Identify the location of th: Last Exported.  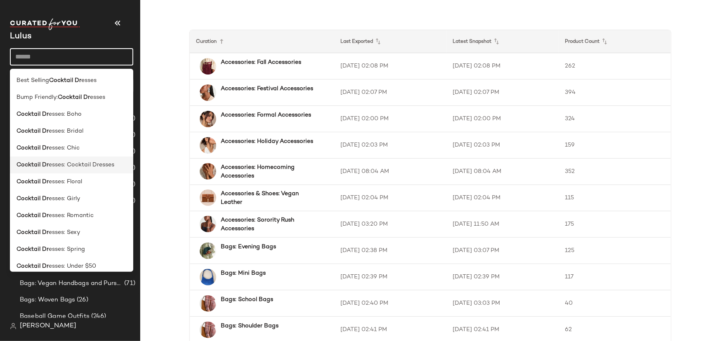
(390, 42).